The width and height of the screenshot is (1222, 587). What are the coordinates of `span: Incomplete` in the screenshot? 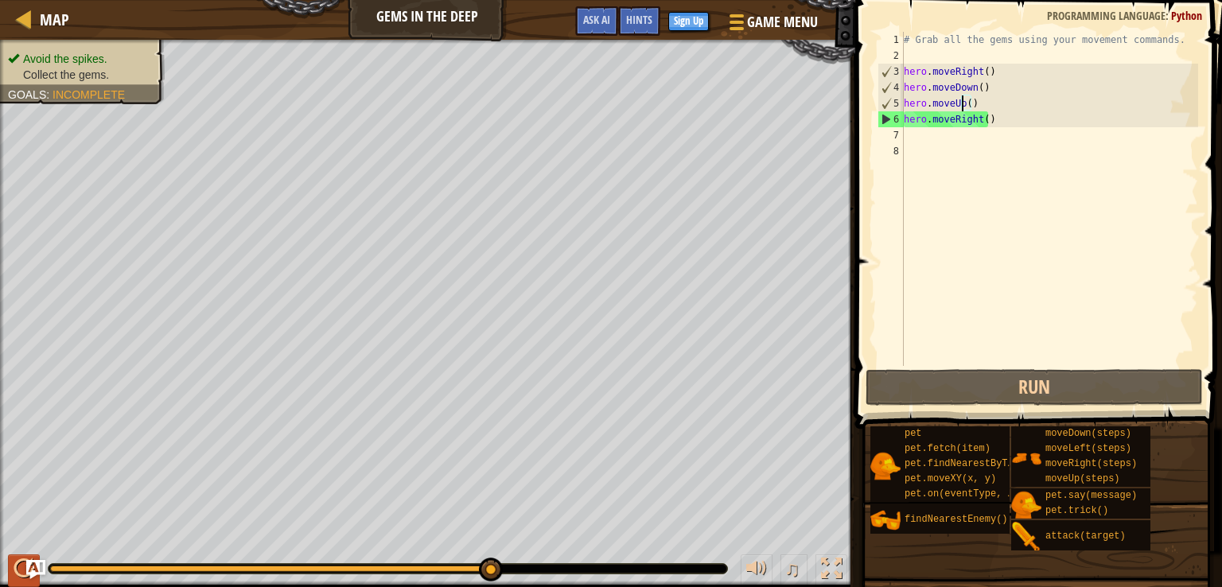 It's located at (88, 95).